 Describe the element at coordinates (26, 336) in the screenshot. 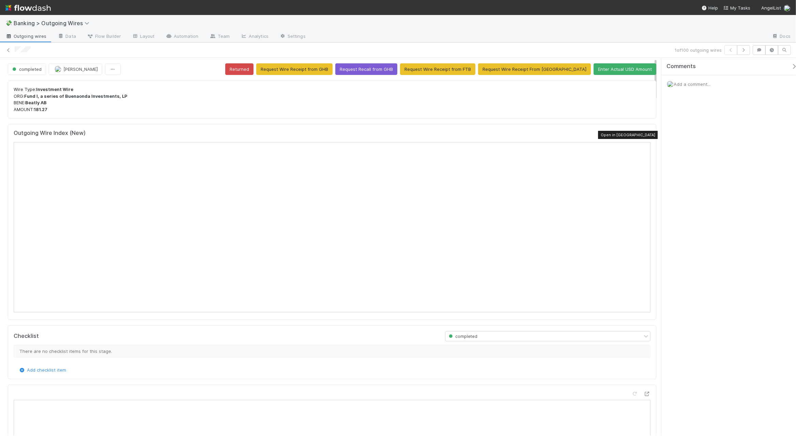

I see `h5: Checklist` at that location.